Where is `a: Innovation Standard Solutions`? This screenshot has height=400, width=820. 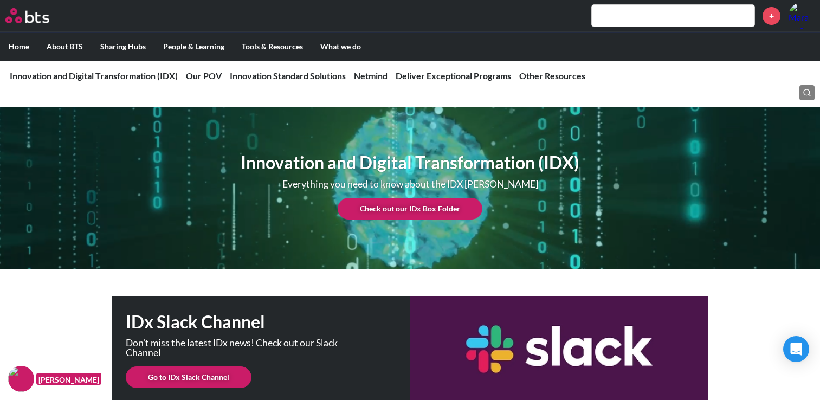
a: Innovation Standard Solutions is located at coordinates (288, 75).